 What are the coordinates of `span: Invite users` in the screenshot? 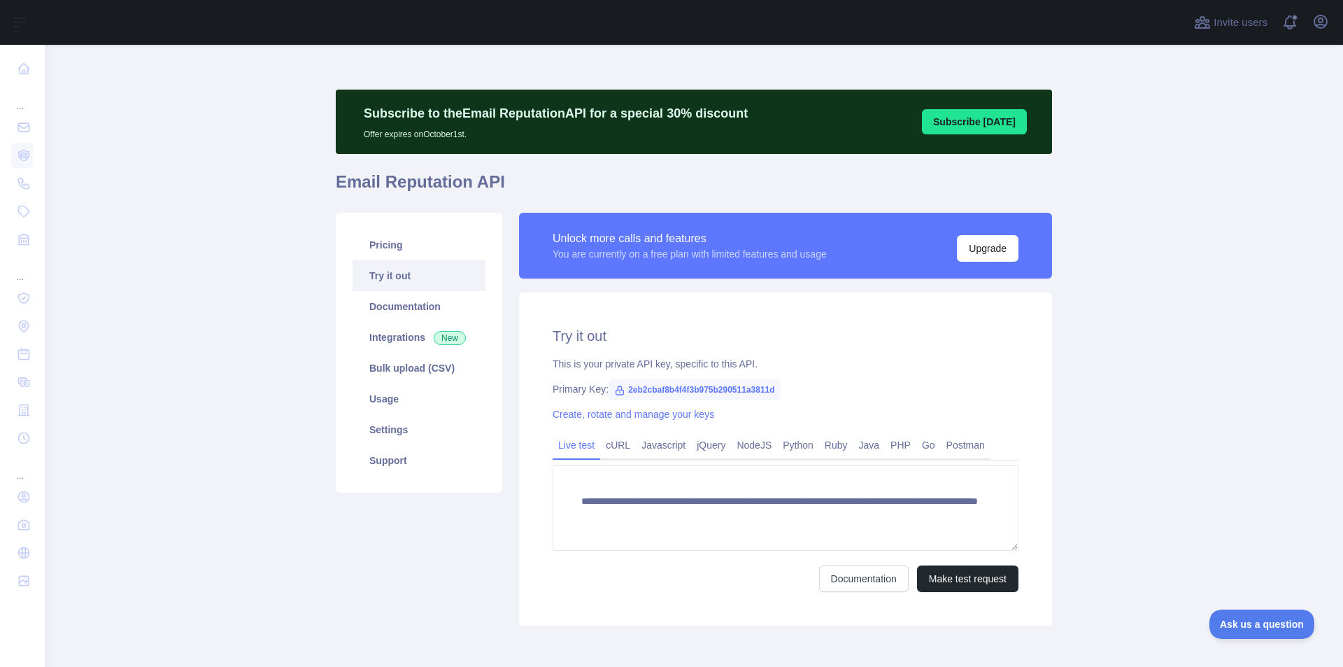 It's located at (1240, 22).